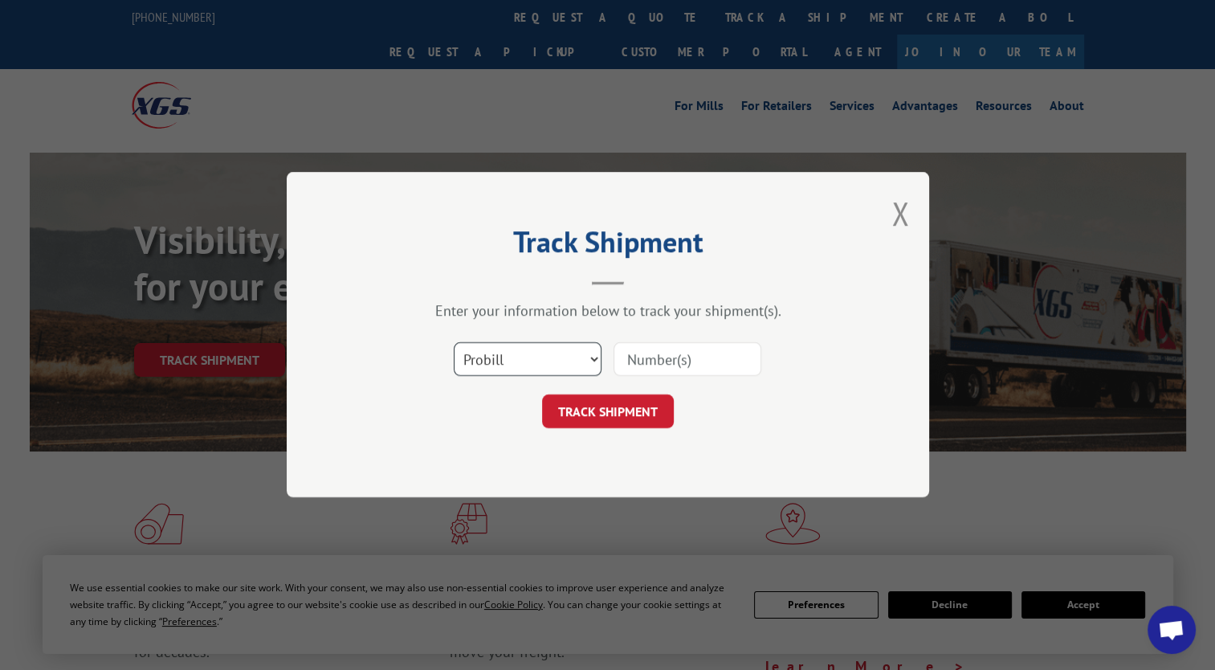  What do you see at coordinates (608, 412) in the screenshot?
I see `button: TRACK SHIPMENT` at bounding box center [608, 412].